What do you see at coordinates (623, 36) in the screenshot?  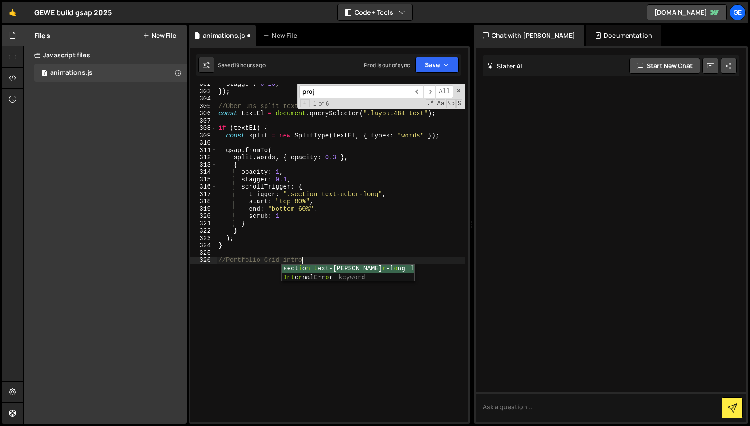 I see `div: Documentation` at bounding box center [623, 36].